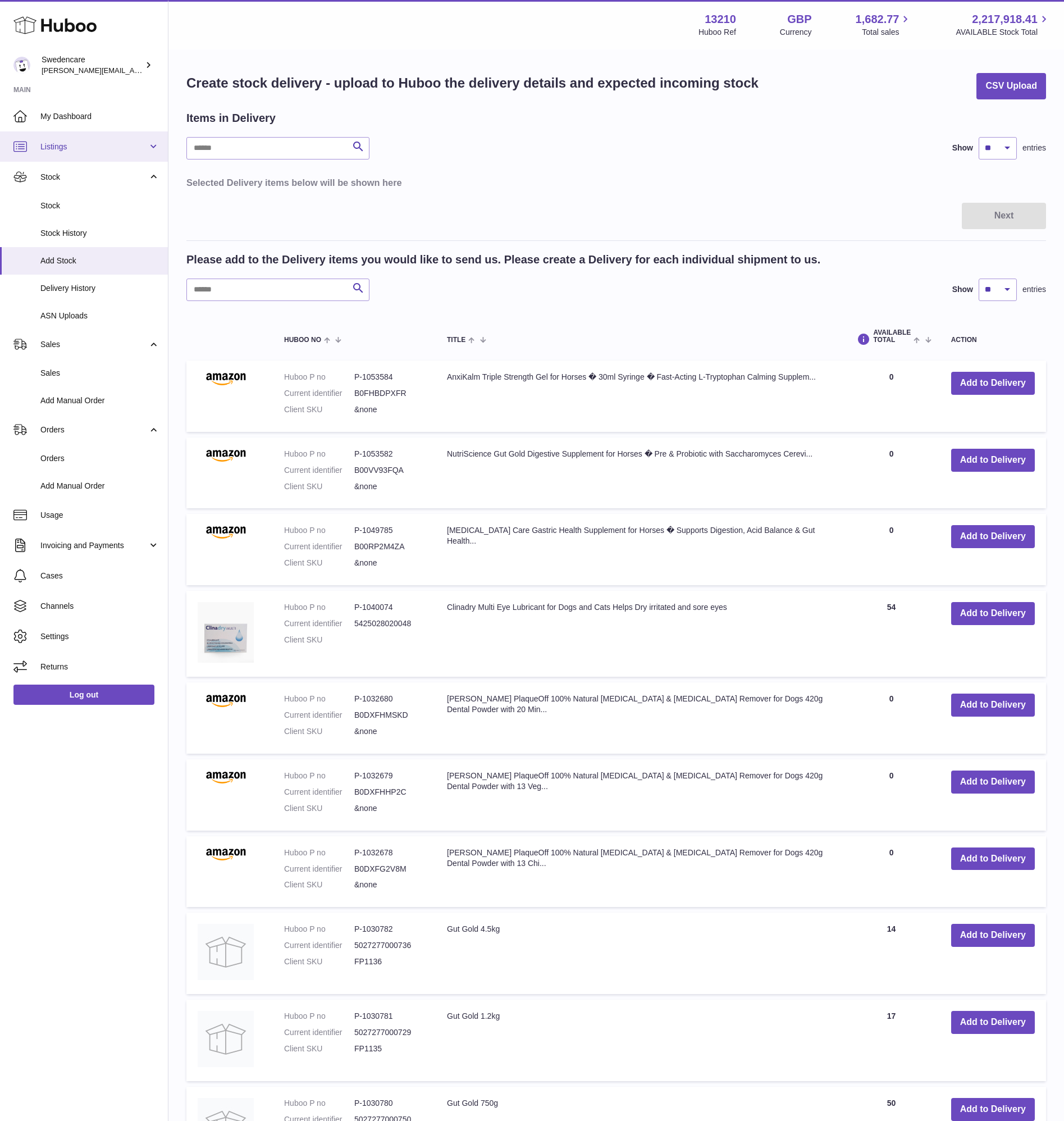 The image size is (1064, 1121). Describe the element at coordinates (100, 636) in the screenshot. I see `span: Settings` at that location.